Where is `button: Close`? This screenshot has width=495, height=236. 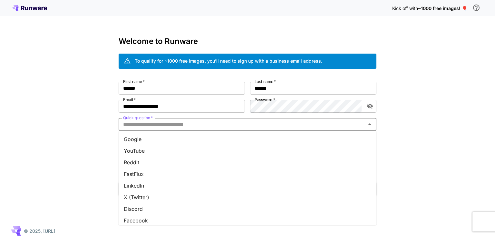
button: Close is located at coordinates (370, 124).